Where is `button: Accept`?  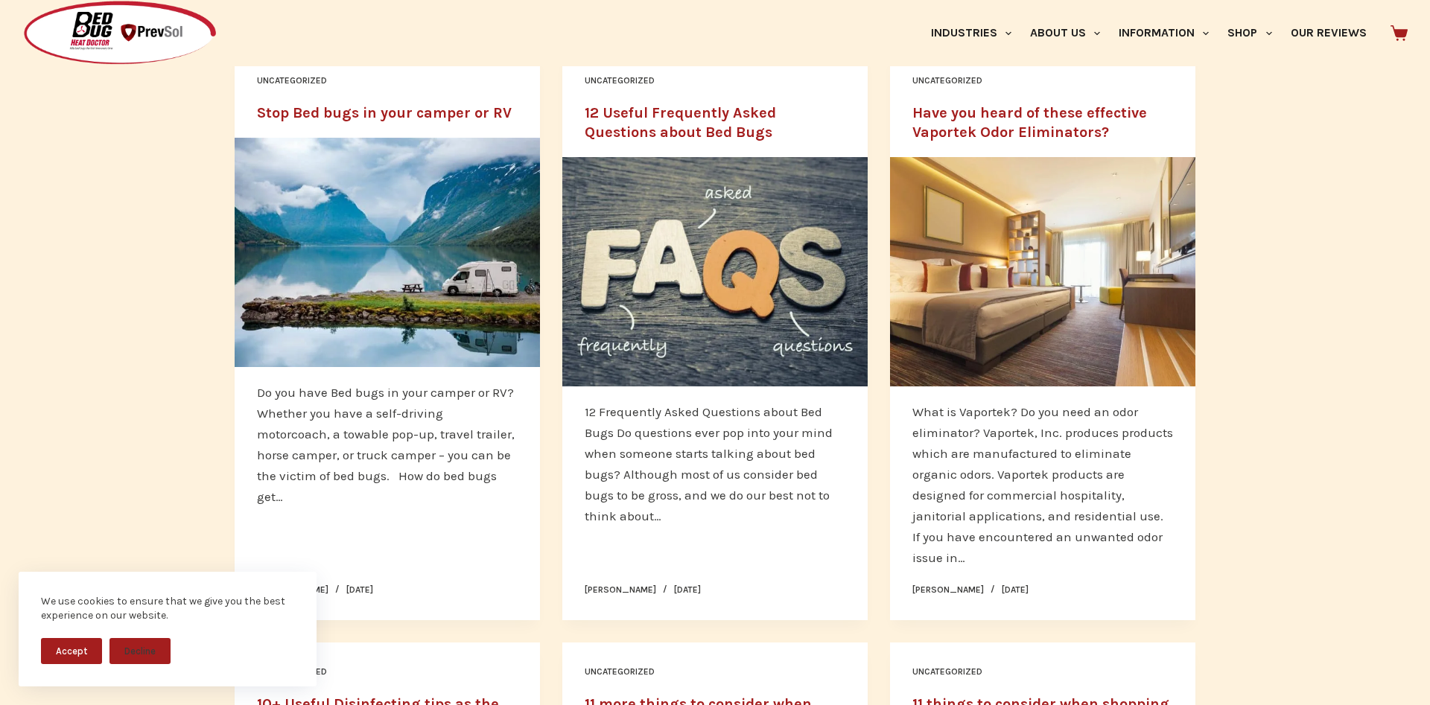 button: Accept is located at coordinates (71, 651).